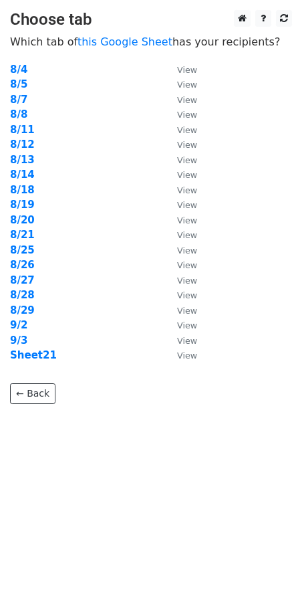  What do you see at coordinates (19, 325) in the screenshot?
I see `a: 9/2` at bounding box center [19, 325].